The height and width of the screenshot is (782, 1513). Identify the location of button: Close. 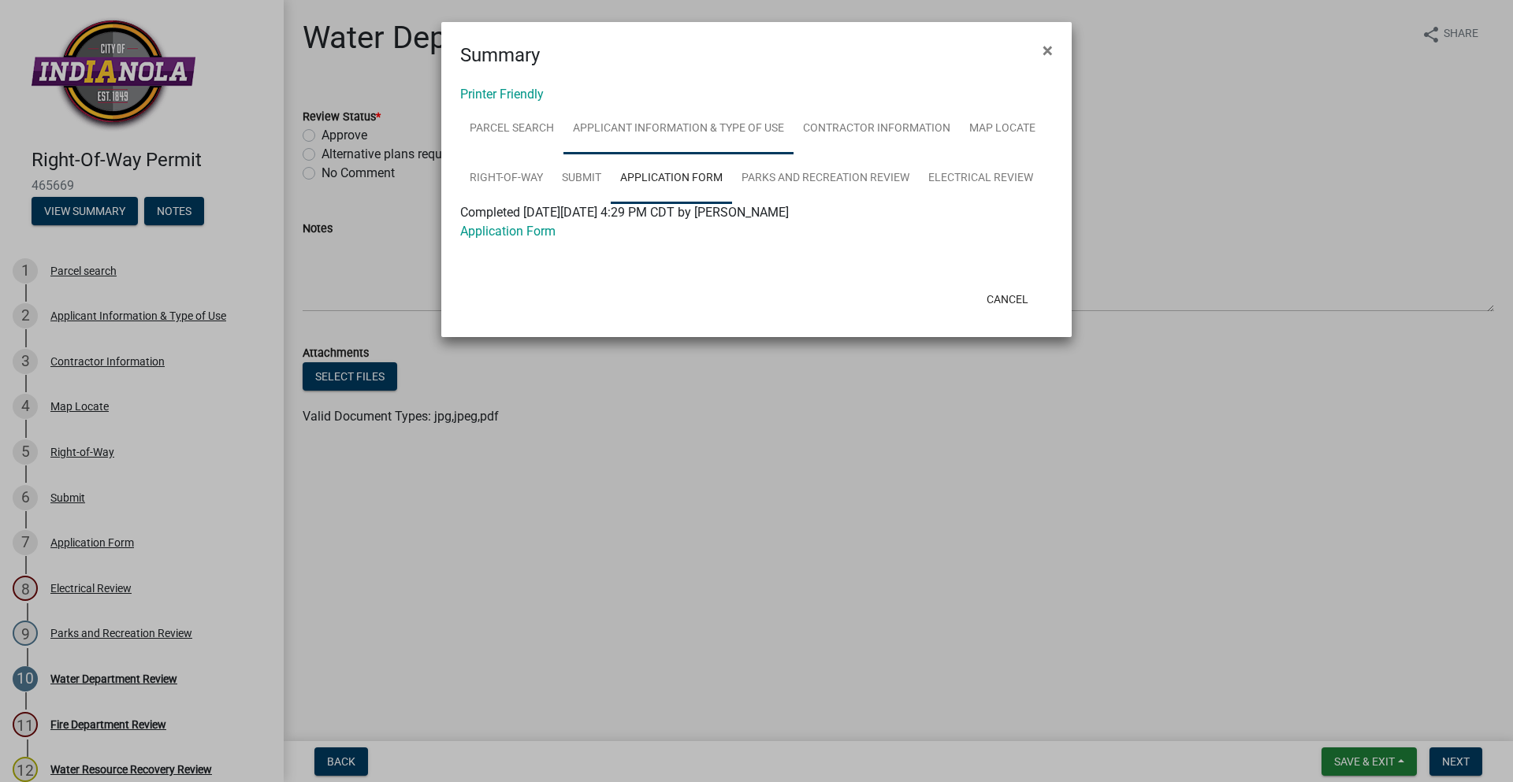
(1047, 50).